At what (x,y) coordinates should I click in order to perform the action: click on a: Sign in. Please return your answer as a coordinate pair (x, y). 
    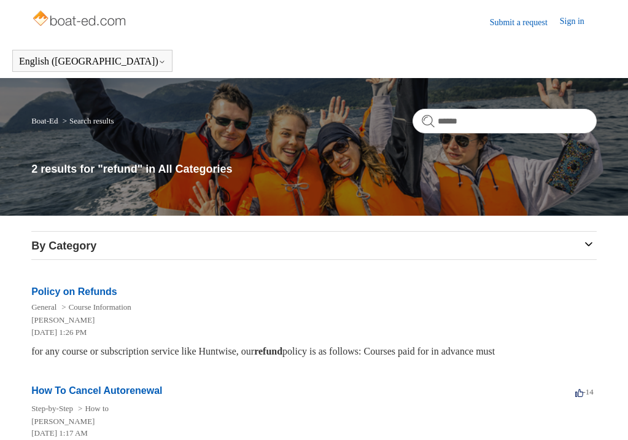
    Looking at the image, I should click on (578, 22).